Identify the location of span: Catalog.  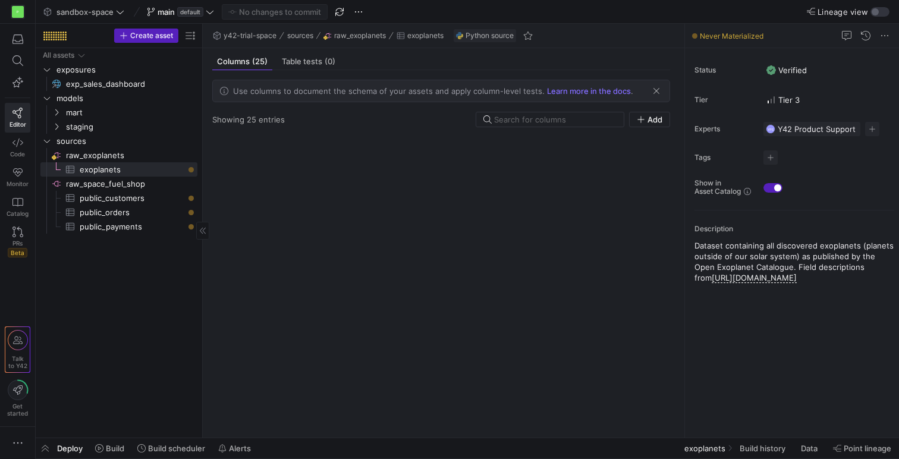
(17, 213).